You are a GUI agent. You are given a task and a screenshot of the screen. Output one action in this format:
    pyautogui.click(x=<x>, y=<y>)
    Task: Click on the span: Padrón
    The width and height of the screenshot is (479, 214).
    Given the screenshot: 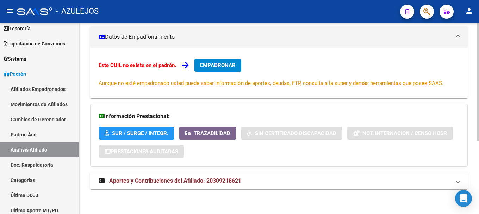 What is the action you would take?
    pyautogui.click(x=15, y=74)
    